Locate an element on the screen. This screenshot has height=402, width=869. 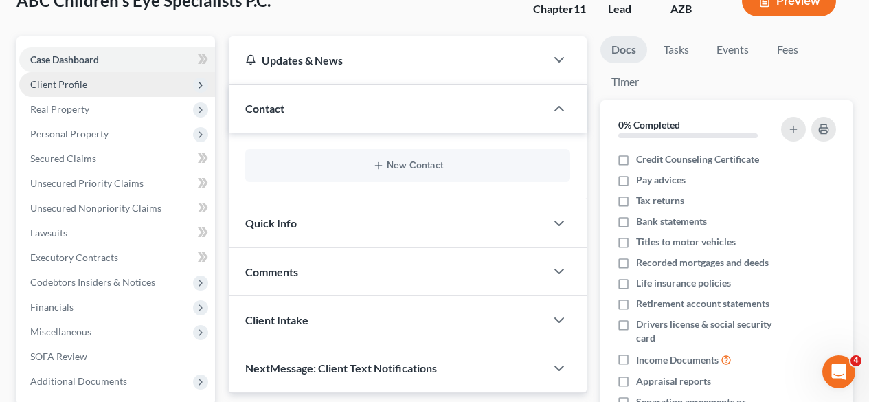
span: Tax returns is located at coordinates (660, 201).